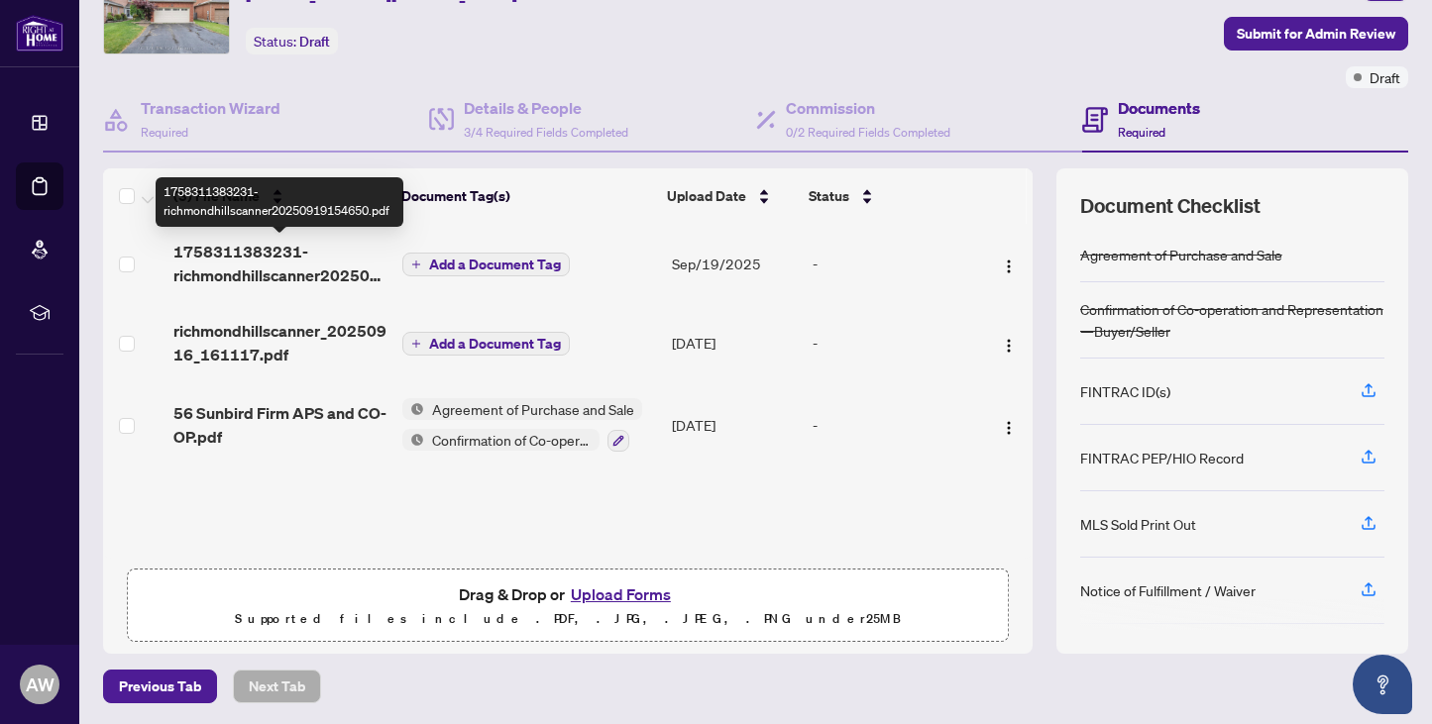  Describe the element at coordinates (1316, 34) in the screenshot. I see `button: Submit for Admin Review` at that location.